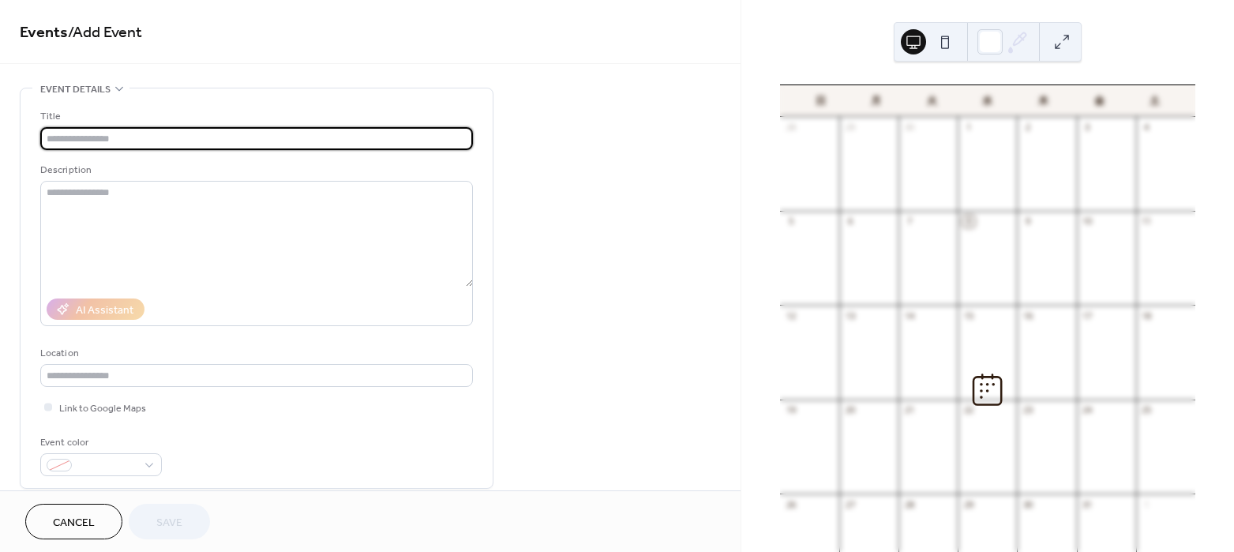 Image resolution: width=1234 pixels, height=552 pixels. What do you see at coordinates (1088, 504) in the screenshot?
I see `div: 31` at bounding box center [1088, 504].